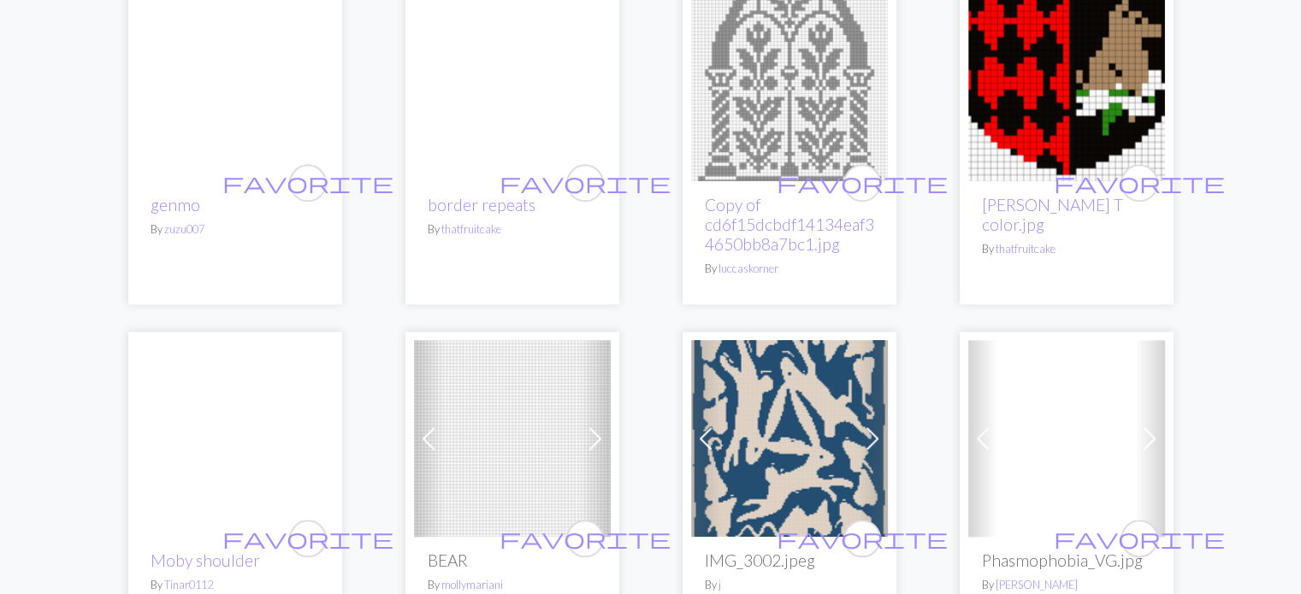 Image resolution: width=1301 pixels, height=594 pixels. I want to click on h2: Phasmophobia_VG.jpg, so click(1066, 560).